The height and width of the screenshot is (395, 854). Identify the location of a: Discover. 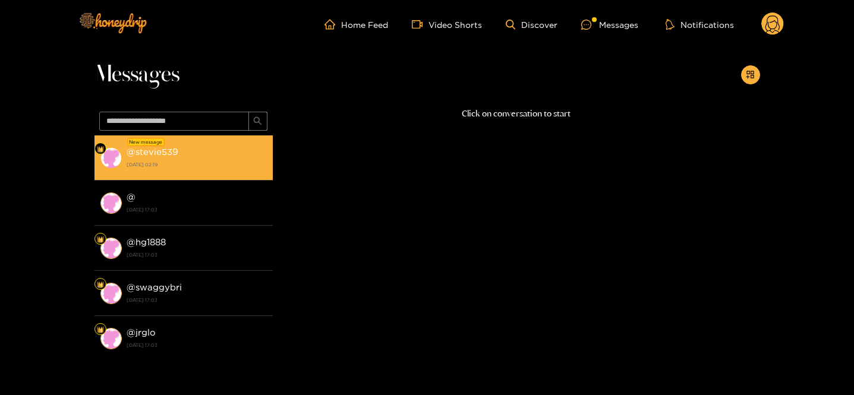
(531, 24).